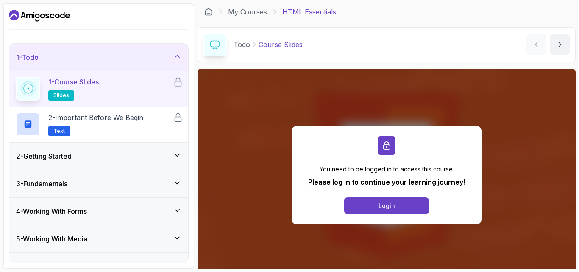  What do you see at coordinates (99, 211) in the screenshot?
I see `button: 4-Working With Forms` at bounding box center [99, 211].